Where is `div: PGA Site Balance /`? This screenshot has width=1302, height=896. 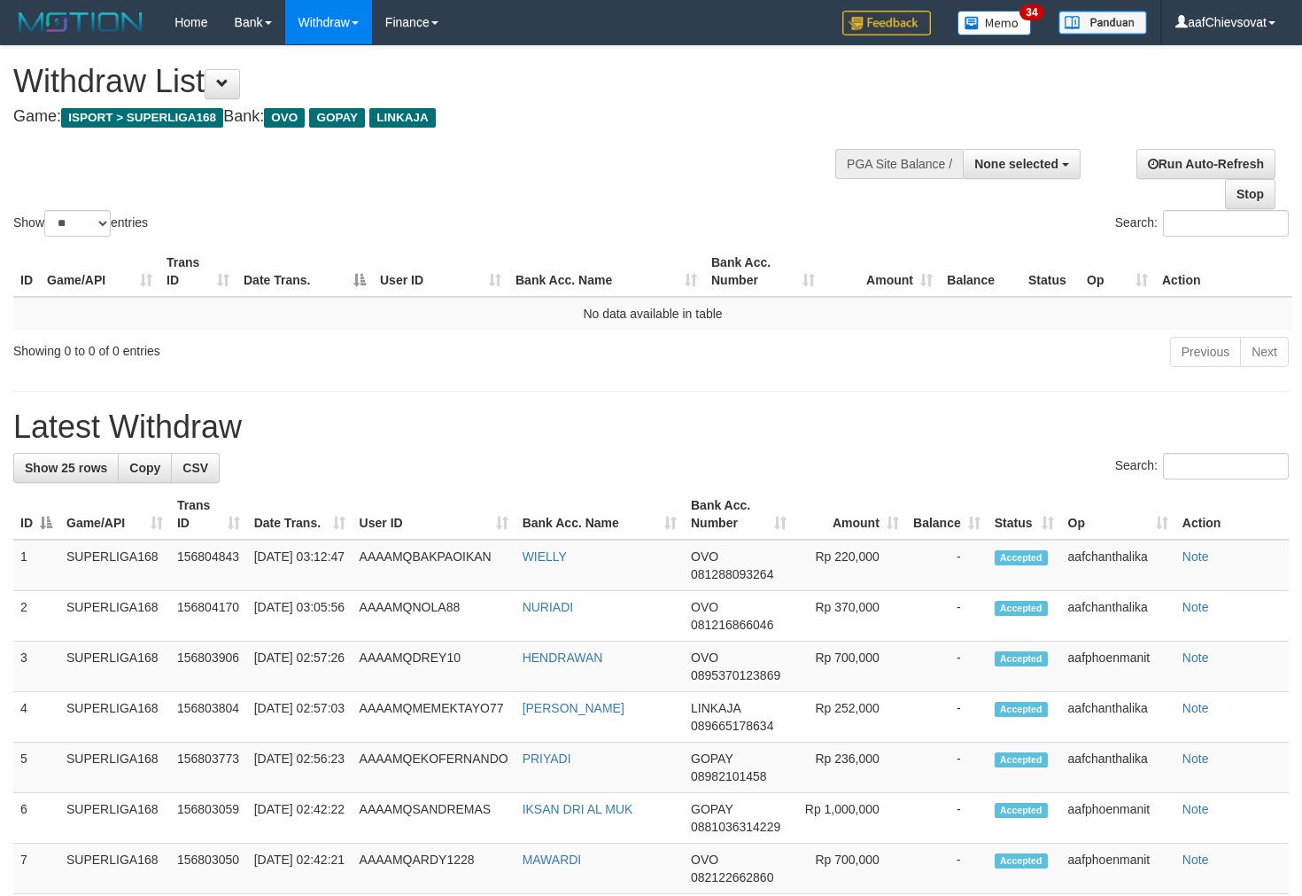 div: PGA Site Balance / is located at coordinates (899, 164).